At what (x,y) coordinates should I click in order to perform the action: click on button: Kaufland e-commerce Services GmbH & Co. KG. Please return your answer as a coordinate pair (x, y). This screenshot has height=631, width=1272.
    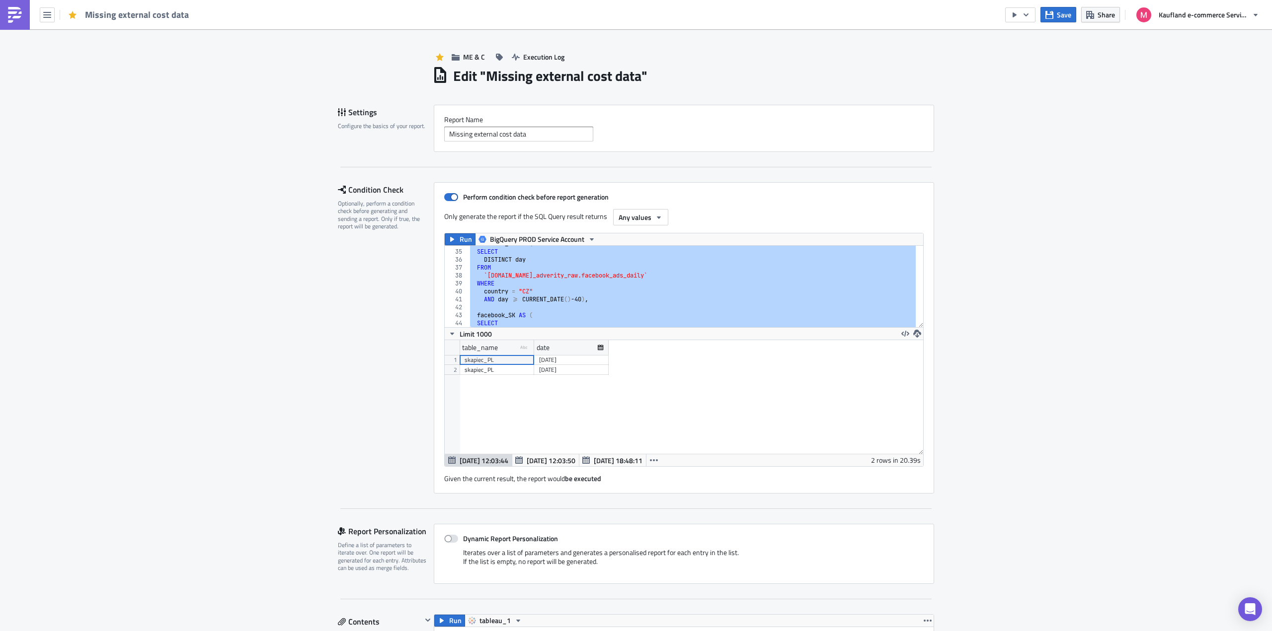
    Looking at the image, I should click on (1197, 15).